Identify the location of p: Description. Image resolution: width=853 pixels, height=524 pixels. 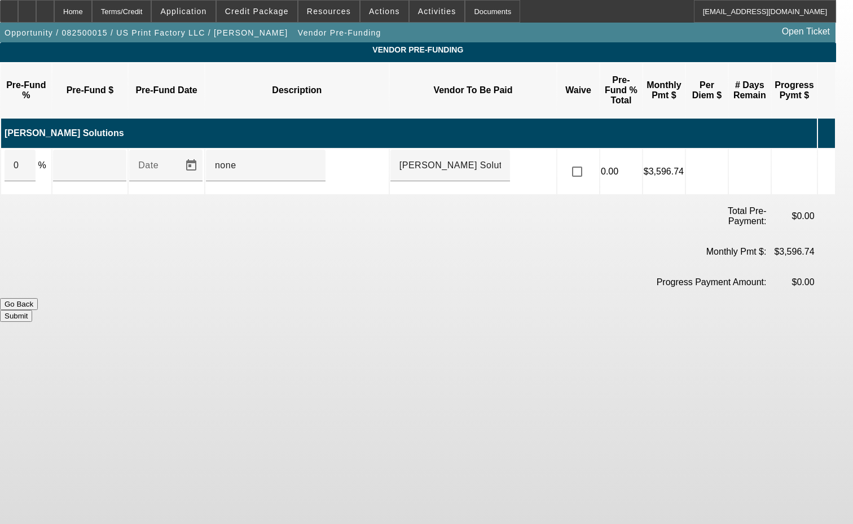
(297, 90).